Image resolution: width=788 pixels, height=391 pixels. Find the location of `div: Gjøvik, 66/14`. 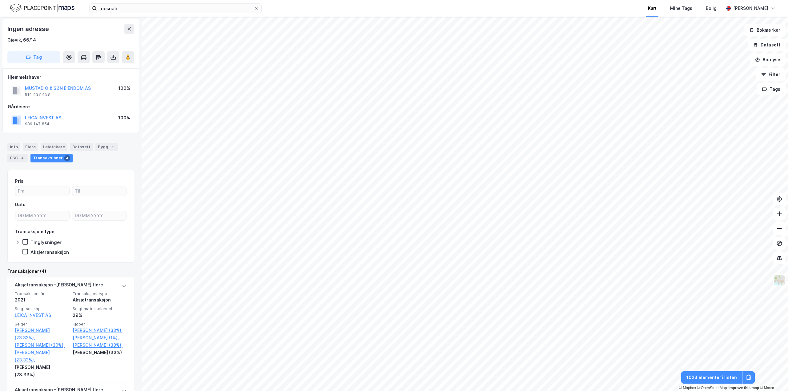

div: Gjøvik, 66/14 is located at coordinates (22, 40).